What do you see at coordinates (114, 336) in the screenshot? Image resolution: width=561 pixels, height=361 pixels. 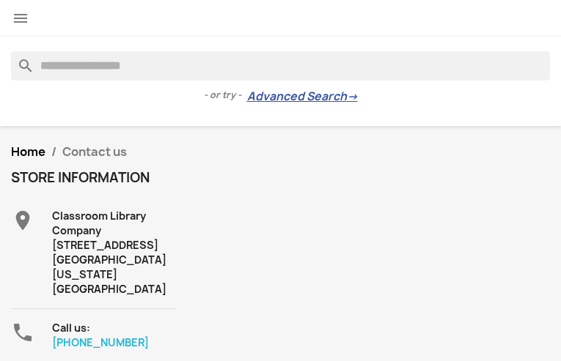 I see `div: Call us:` at bounding box center [114, 336].